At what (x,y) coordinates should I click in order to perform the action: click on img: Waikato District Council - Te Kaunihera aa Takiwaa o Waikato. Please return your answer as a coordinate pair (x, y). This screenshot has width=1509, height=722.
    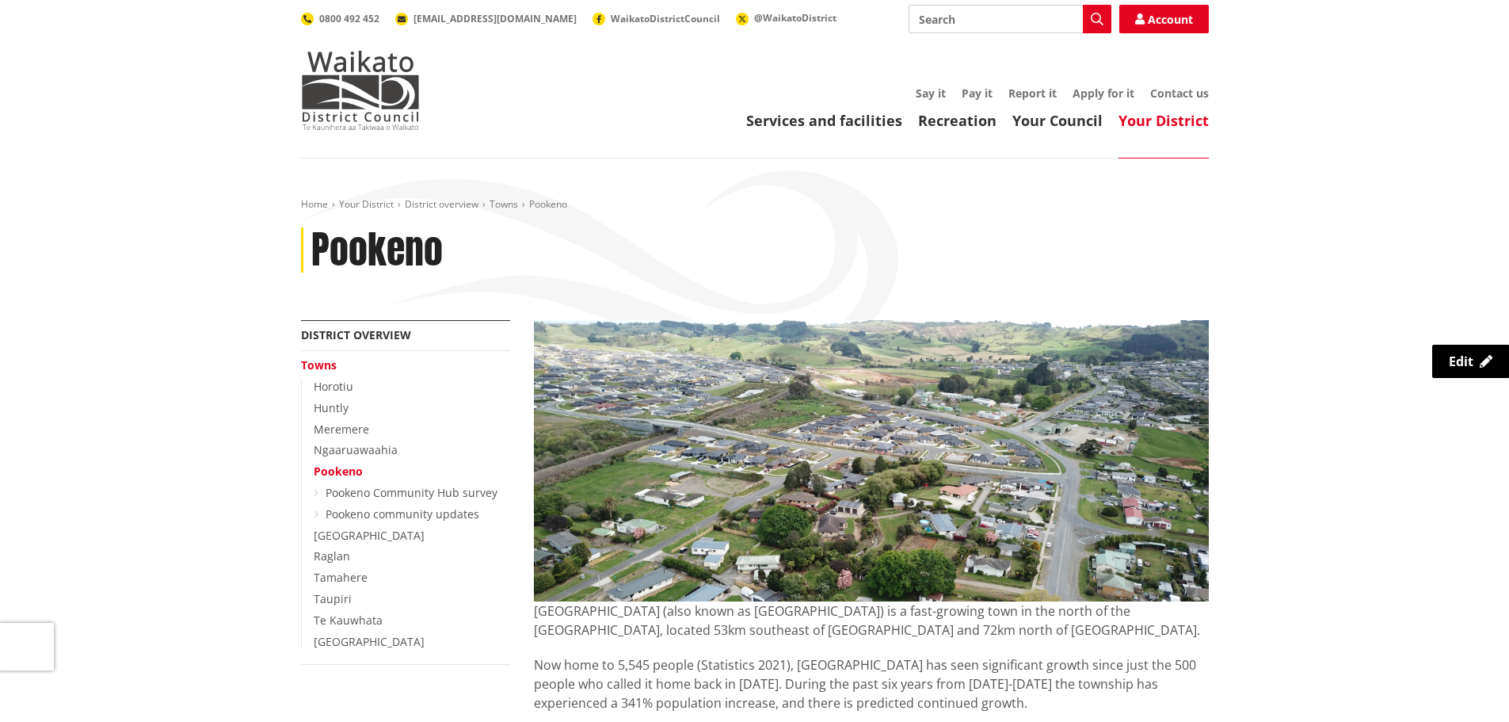
    Looking at the image, I should click on (360, 90).